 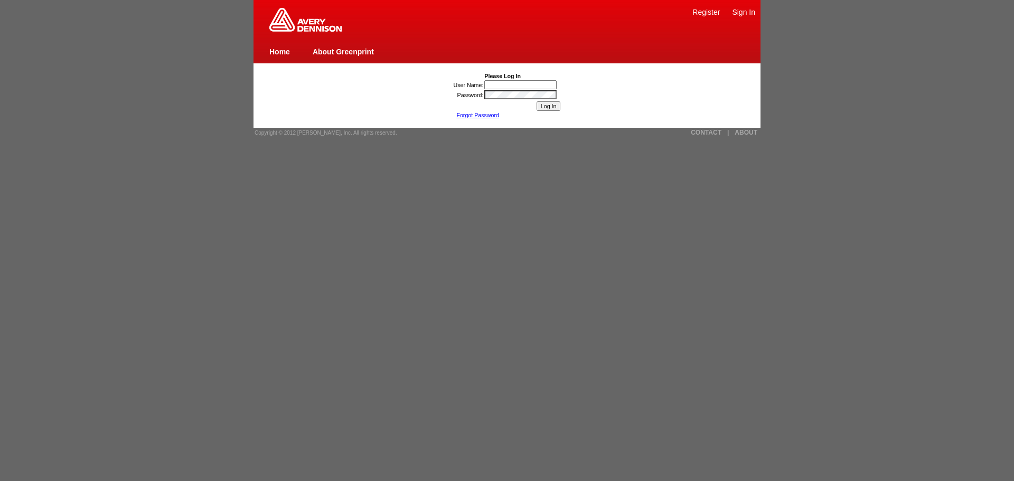 What do you see at coordinates (502, 76) in the screenshot?
I see `b: Please Log In` at bounding box center [502, 76].